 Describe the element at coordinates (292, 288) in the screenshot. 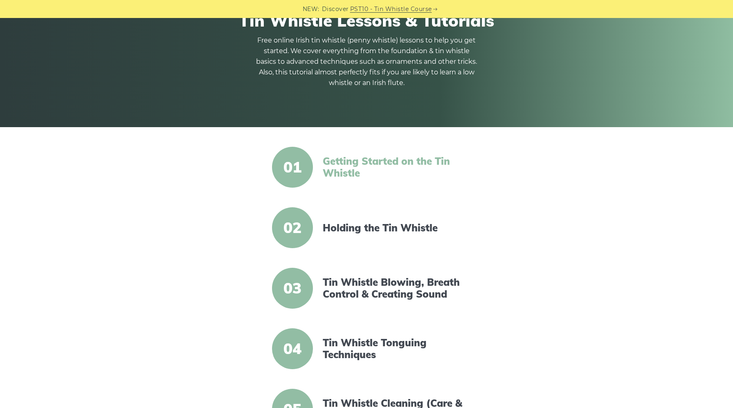

I see `span: 03` at that location.